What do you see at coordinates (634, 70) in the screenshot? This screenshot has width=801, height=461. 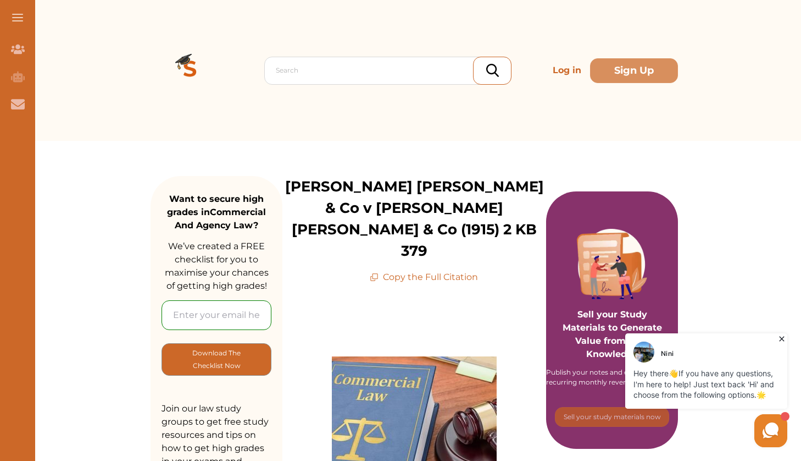 I see `button: Sign Up` at bounding box center [634, 70].